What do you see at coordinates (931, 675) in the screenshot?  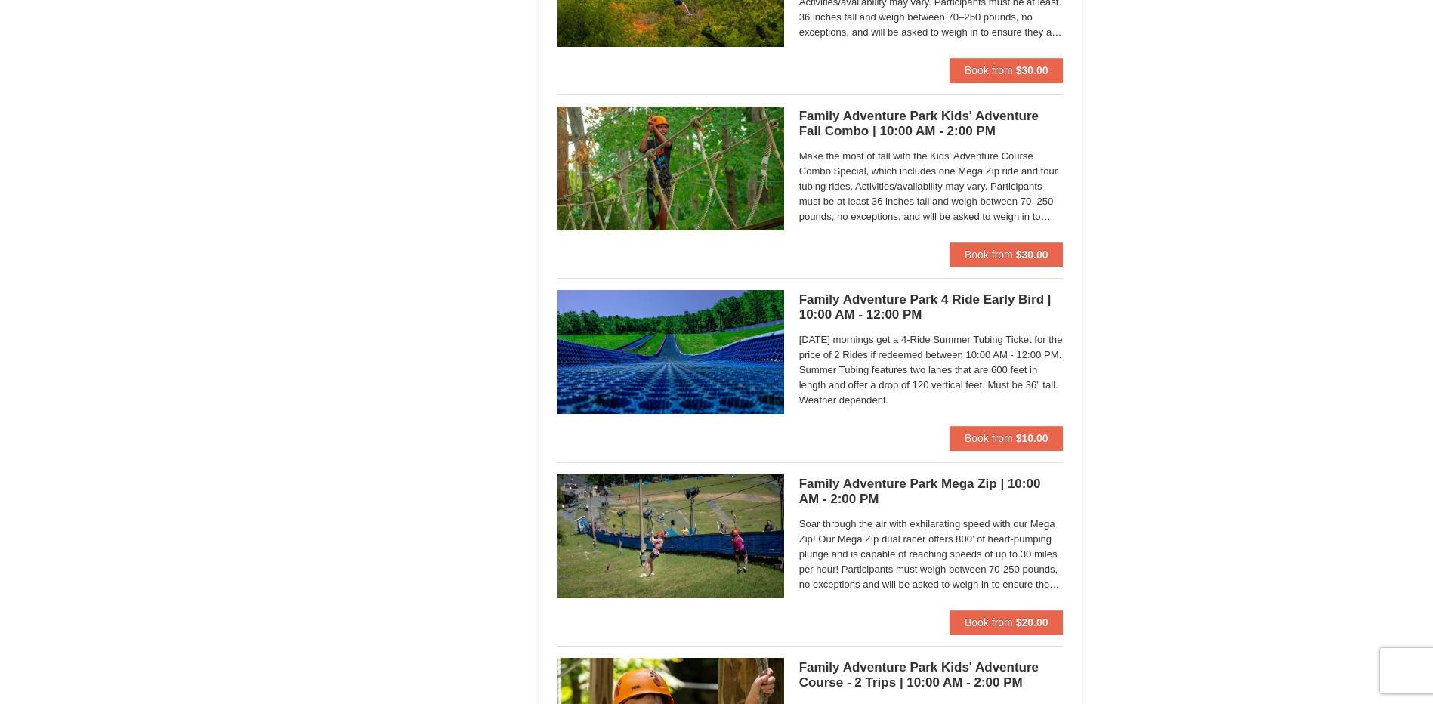 I see `h5: Family Adventure Park Kids' Adventure Course - 2 Trips | 10:00 AM - 2:00 PM` at bounding box center [931, 675].